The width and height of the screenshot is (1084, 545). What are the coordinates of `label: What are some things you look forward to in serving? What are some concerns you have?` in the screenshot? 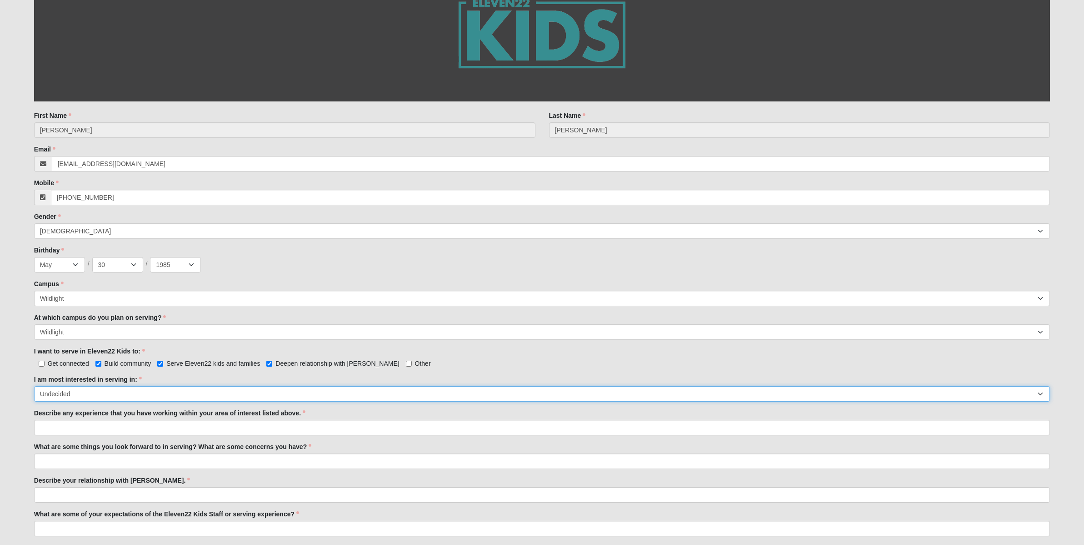 It's located at (173, 446).